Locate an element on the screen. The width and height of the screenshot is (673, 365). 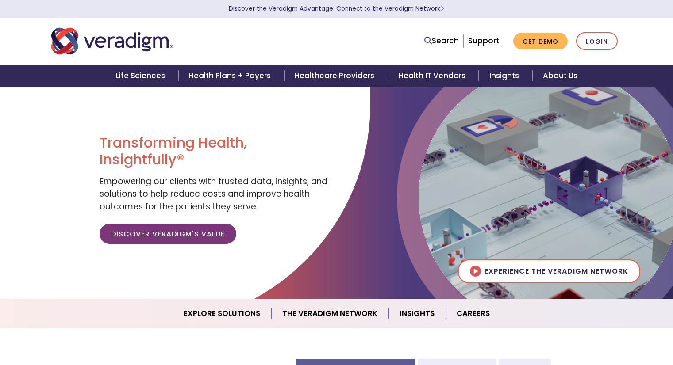
a: Veradigm logo is located at coordinates (112, 41).